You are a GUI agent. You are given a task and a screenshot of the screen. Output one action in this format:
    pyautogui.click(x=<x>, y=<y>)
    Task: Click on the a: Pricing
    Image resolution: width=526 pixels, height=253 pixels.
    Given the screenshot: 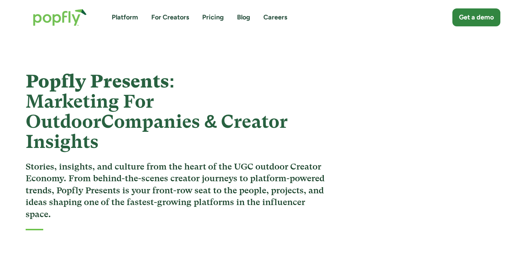 What is the action you would take?
    pyautogui.click(x=213, y=17)
    